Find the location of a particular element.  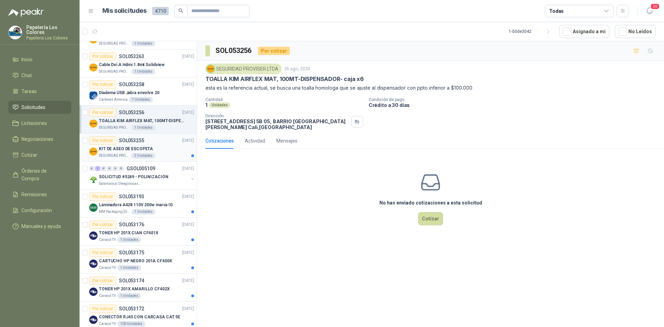

p: TONER HP 201X CIAN CF401X is located at coordinates (129, 233).